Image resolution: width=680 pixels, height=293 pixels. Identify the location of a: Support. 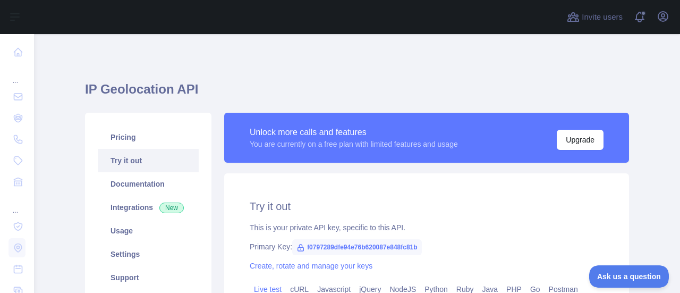
(148, 277).